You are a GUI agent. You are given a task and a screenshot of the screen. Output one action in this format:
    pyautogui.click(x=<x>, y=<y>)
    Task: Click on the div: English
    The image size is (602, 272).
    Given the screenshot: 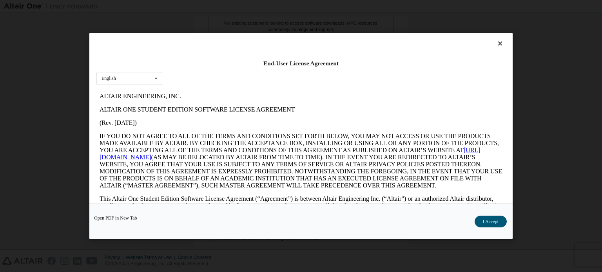 What is the action you would take?
    pyautogui.click(x=109, y=78)
    